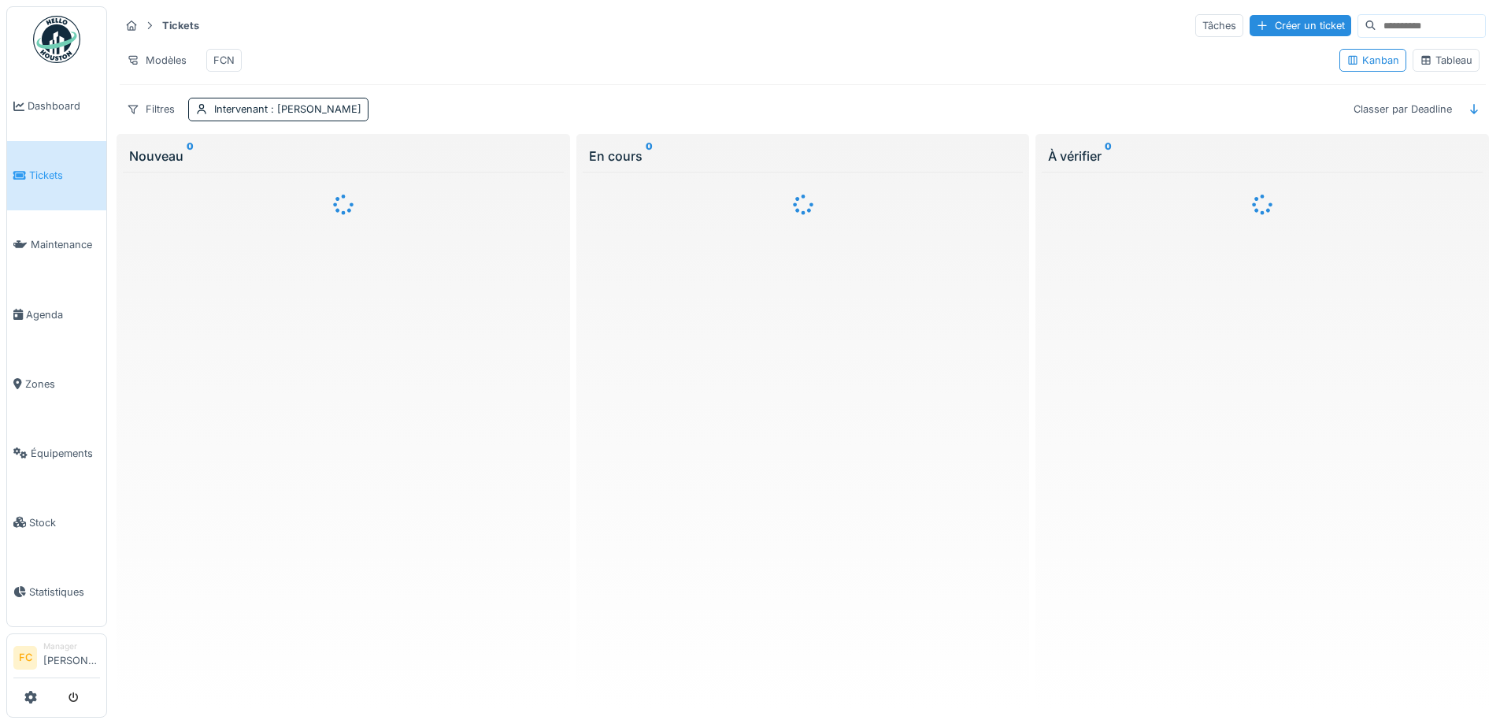  What do you see at coordinates (63, 314) in the screenshot?
I see `span: Agenda` at bounding box center [63, 314].